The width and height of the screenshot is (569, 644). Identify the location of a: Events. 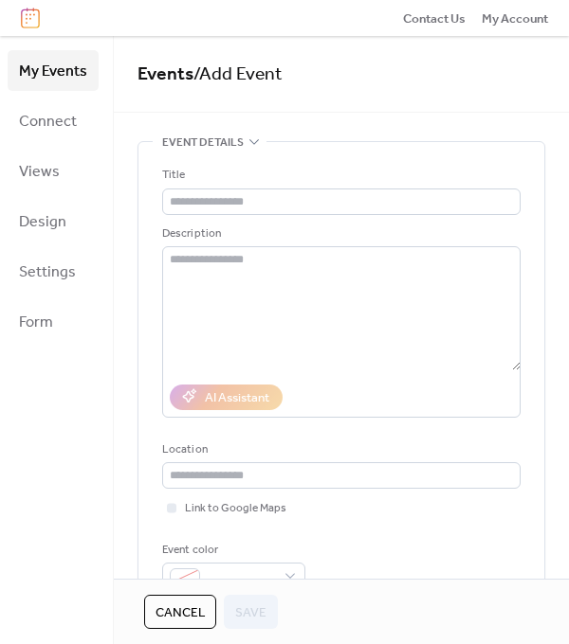
(165, 74).